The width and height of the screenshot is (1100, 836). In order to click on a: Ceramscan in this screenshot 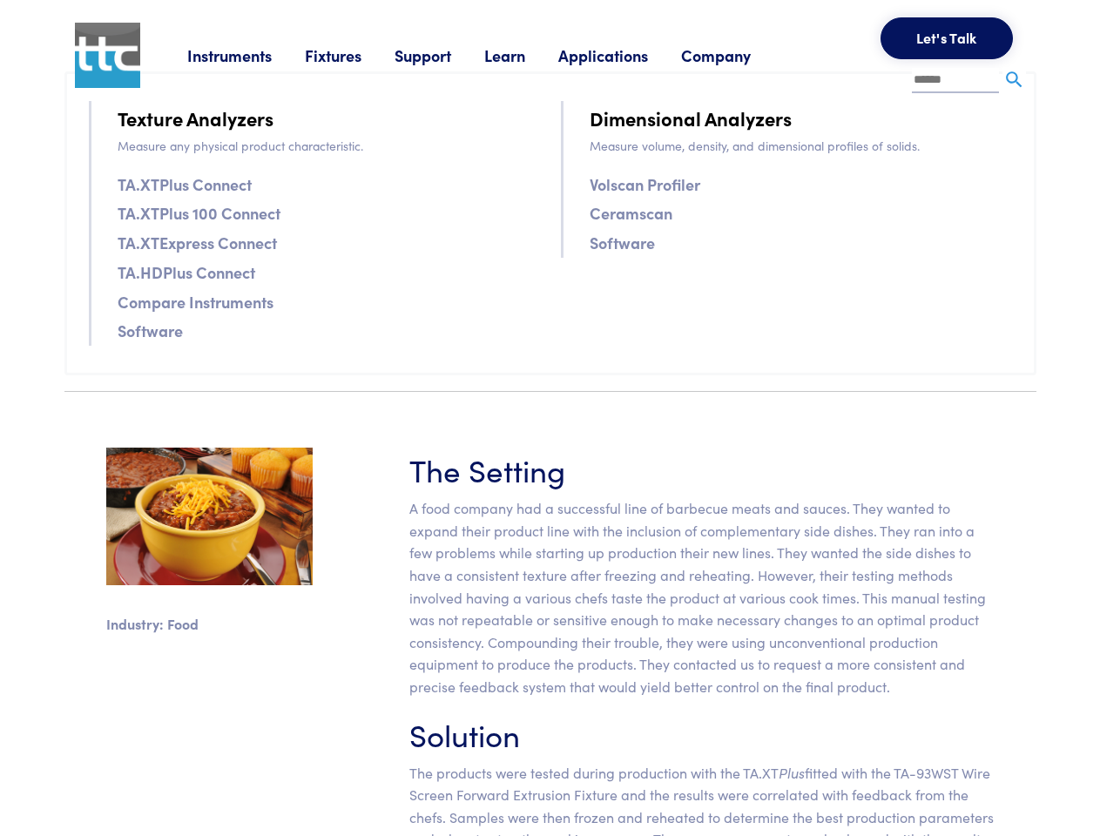, I will do `click(631, 212)`.